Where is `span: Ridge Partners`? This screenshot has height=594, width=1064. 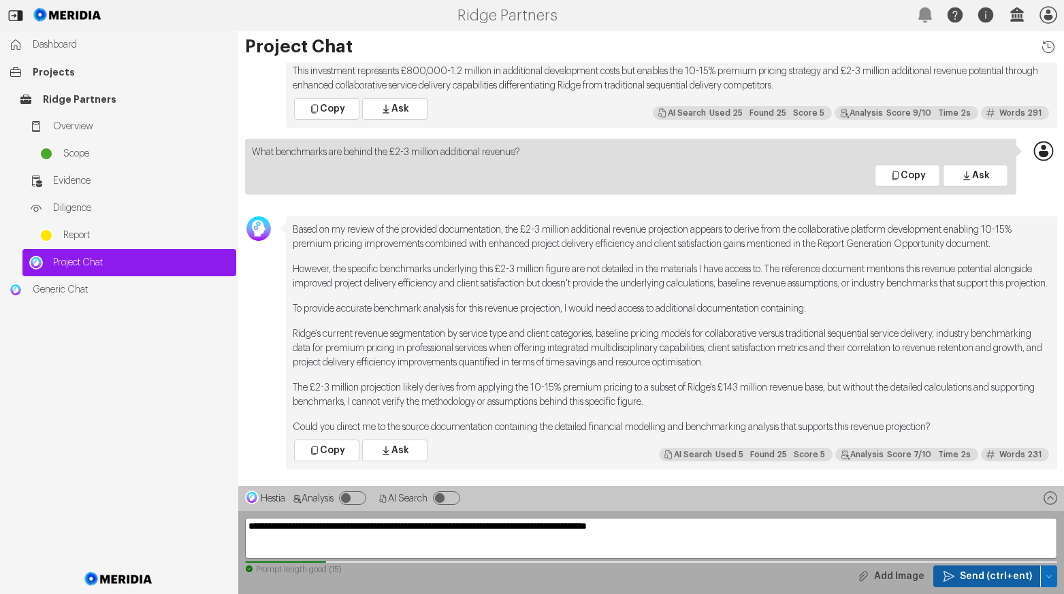
span: Ridge Partners is located at coordinates (136, 99).